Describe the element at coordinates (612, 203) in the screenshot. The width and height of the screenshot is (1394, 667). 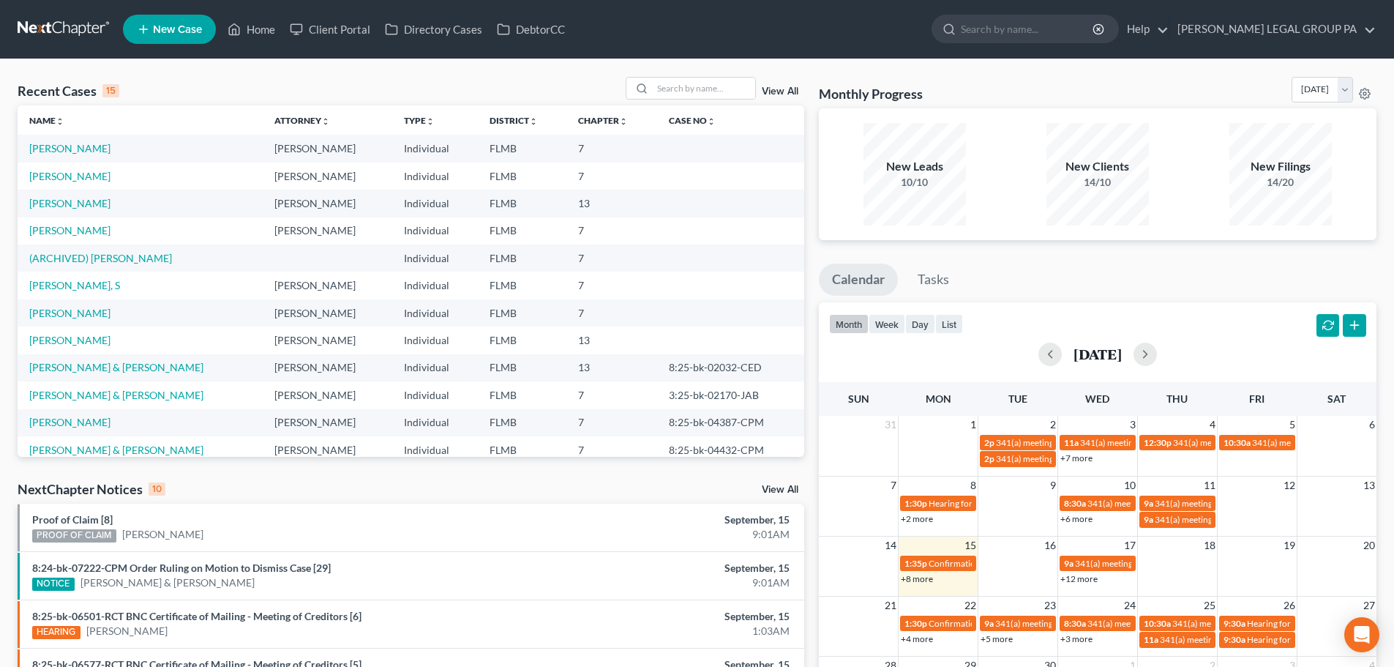
I see `td: 13` at that location.